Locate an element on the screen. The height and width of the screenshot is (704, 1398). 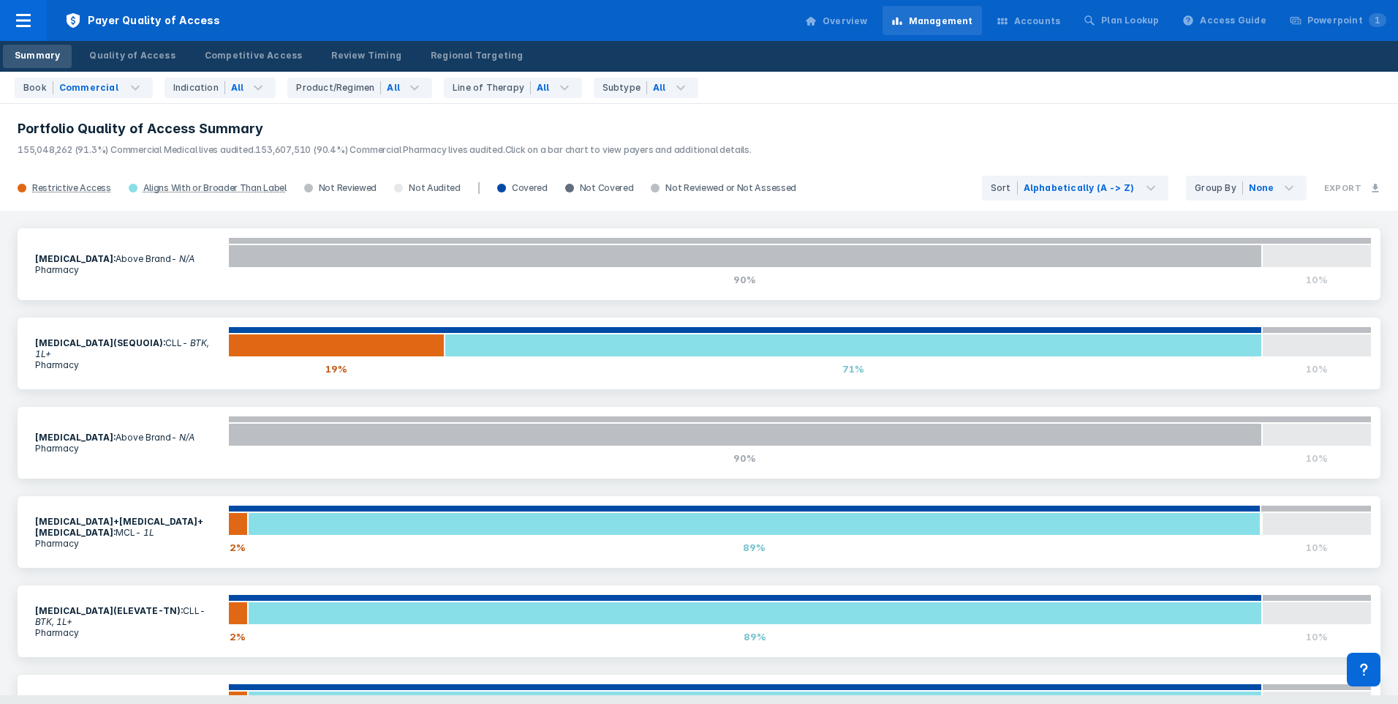
span: Click on a bar chart to view payers and additional details. is located at coordinates (628, 149).